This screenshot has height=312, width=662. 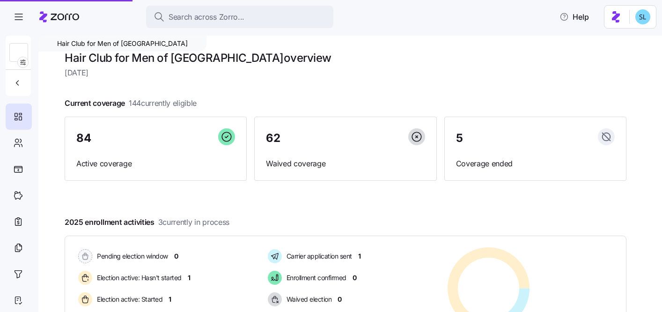 What do you see at coordinates (131, 103) in the screenshot?
I see `span: Current coverage` at bounding box center [131, 103].